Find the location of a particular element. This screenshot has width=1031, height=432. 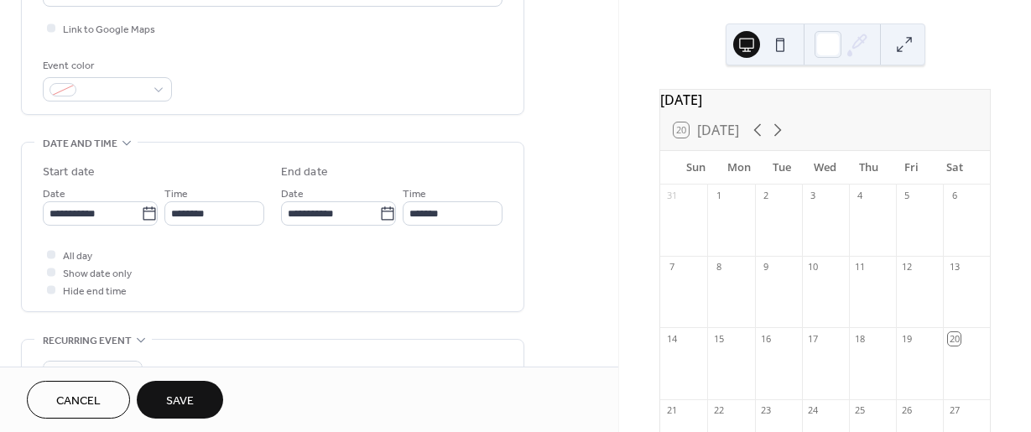

div: 13 is located at coordinates (954, 267).